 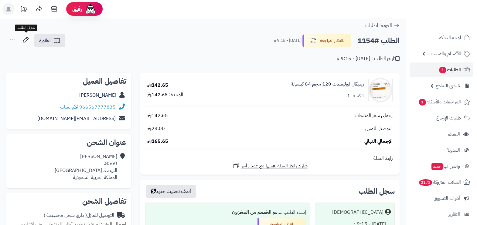 I want to click on div: الوحدة: 142.65, so click(x=165, y=95).